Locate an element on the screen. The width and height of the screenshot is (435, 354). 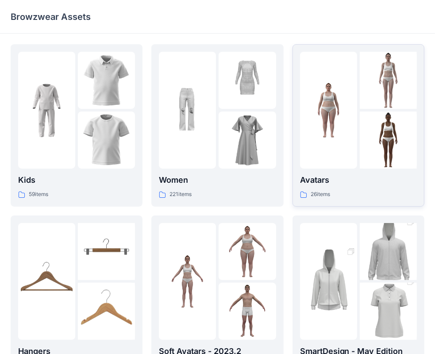
a: folder 1folder 2folder 3Women221items is located at coordinates (217, 125).